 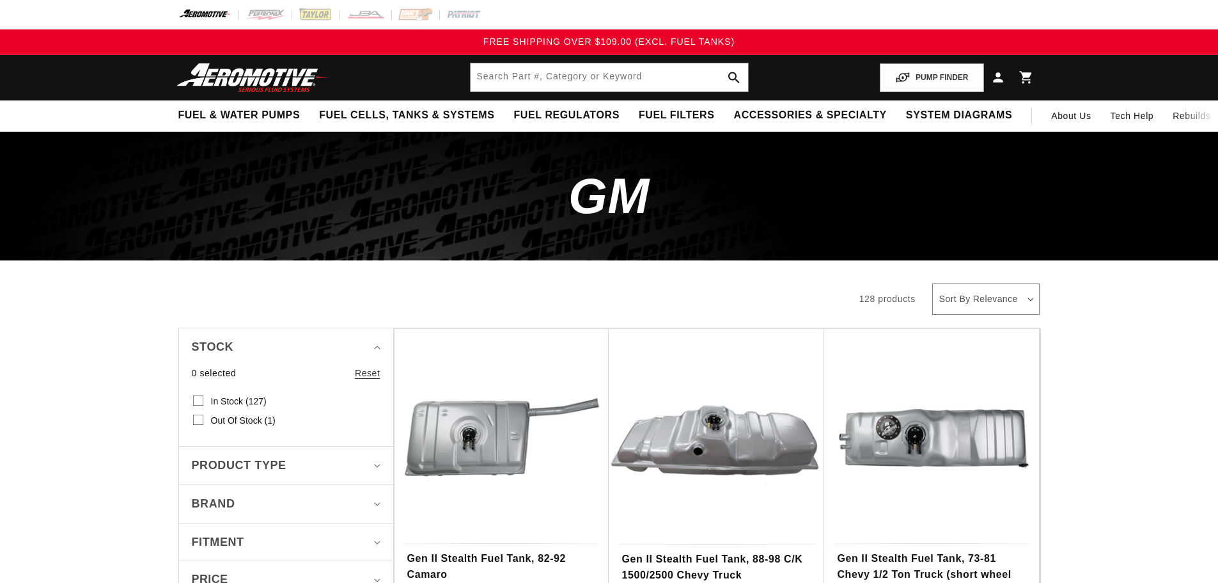 I want to click on a: About Us, so click(x=1071, y=116).